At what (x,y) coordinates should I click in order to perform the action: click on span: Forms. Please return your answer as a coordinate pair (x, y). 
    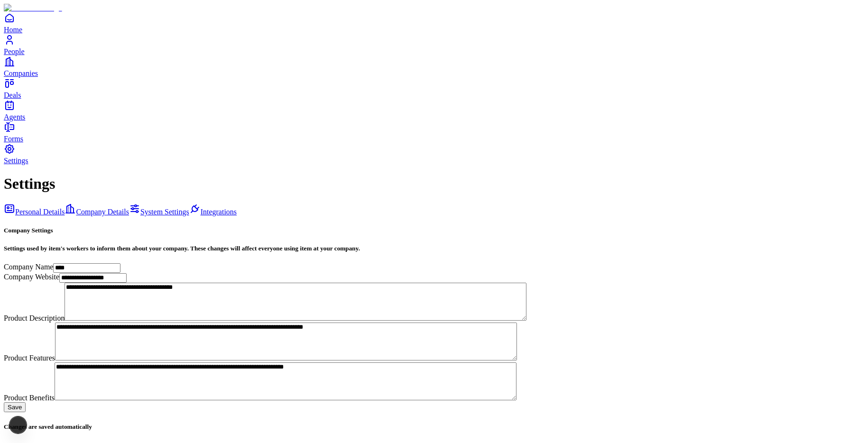
    Looking at the image, I should click on (13, 139).